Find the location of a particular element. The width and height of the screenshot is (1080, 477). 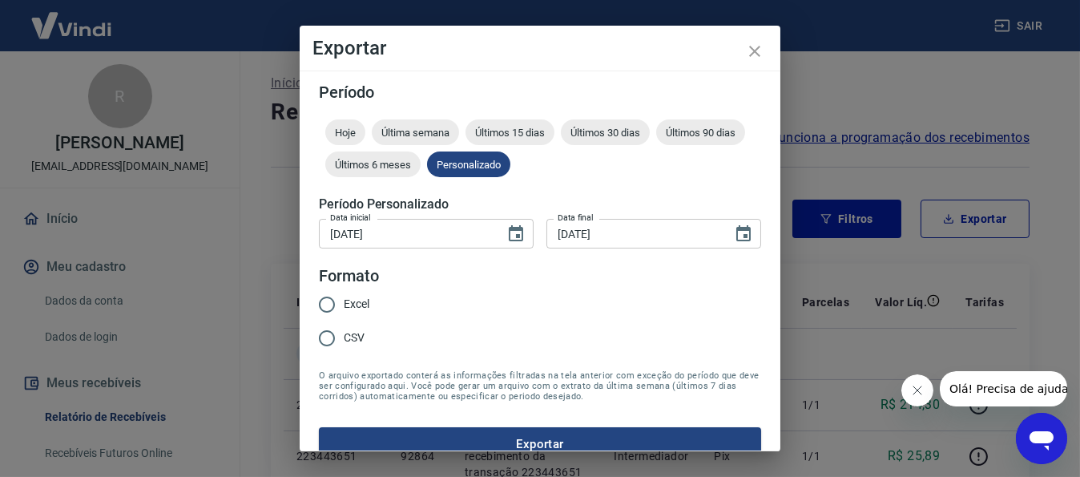

h4: Exportar is located at coordinates (540, 48).